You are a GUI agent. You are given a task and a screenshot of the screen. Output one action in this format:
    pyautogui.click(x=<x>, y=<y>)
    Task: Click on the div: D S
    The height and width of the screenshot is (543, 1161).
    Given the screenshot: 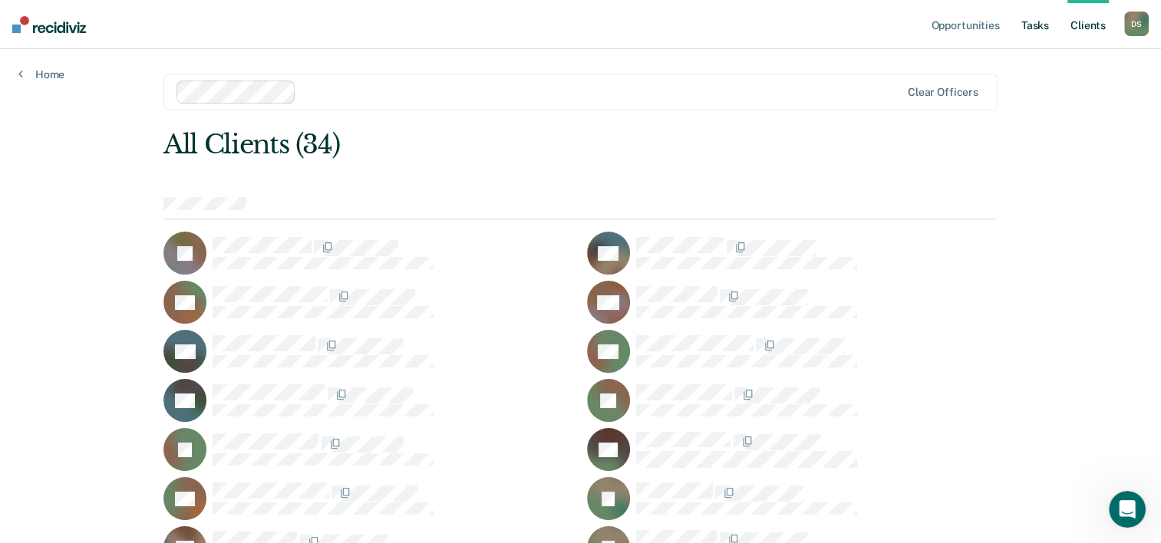 What is the action you would take?
    pyautogui.click(x=1137, y=24)
    